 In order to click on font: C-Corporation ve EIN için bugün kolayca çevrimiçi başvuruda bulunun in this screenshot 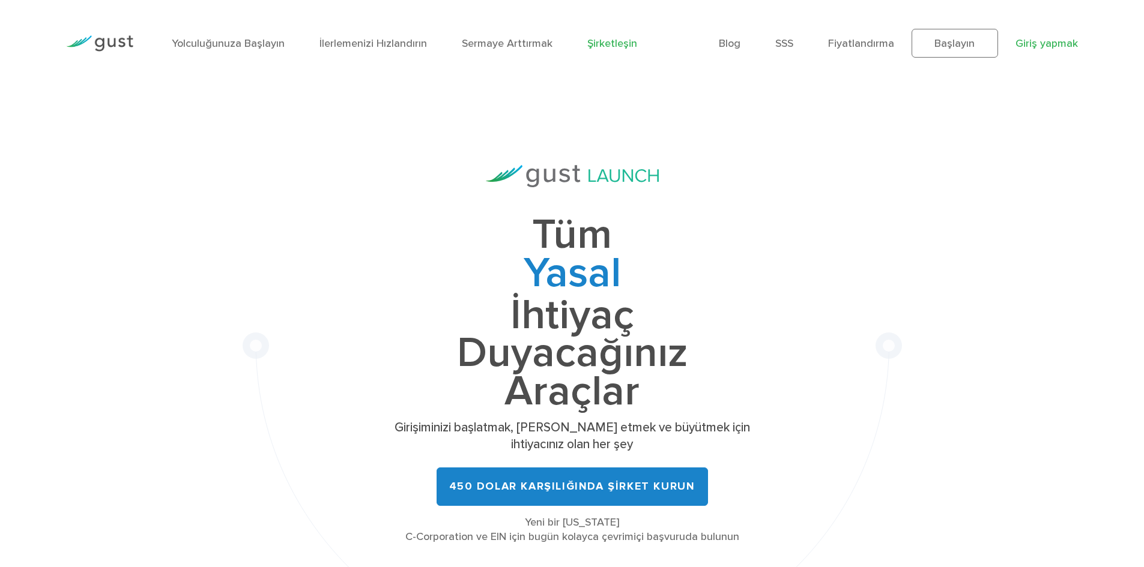, I will do `click(572, 537)`.